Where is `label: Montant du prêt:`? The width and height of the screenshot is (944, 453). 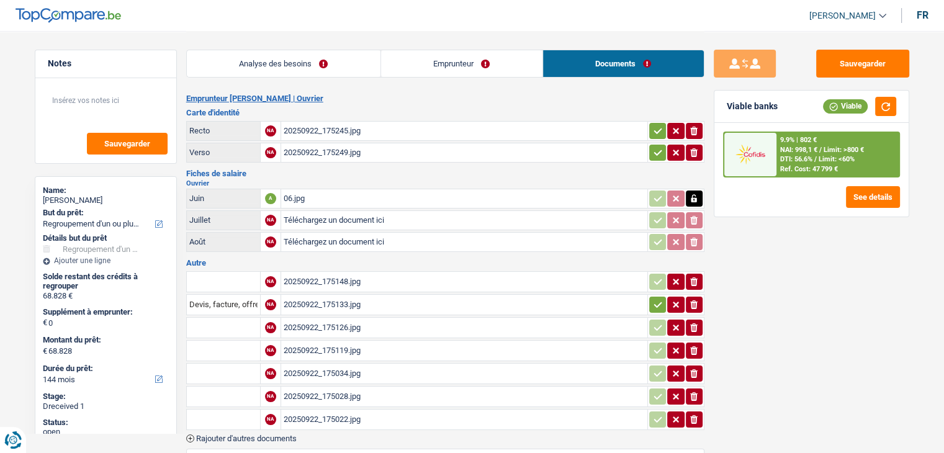
label: Montant du prêt: is located at coordinates (104, 340).